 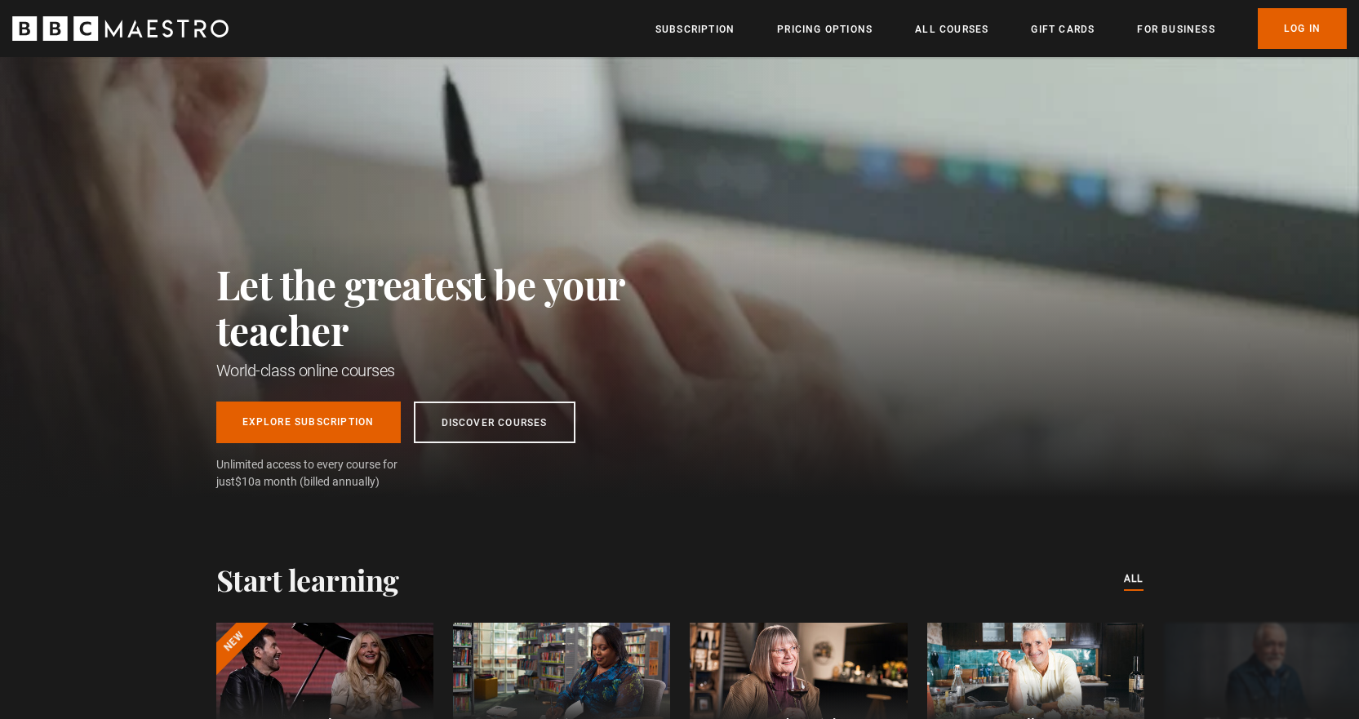 What do you see at coordinates (695, 29) in the screenshot?
I see `a: Subscription` at bounding box center [695, 29].